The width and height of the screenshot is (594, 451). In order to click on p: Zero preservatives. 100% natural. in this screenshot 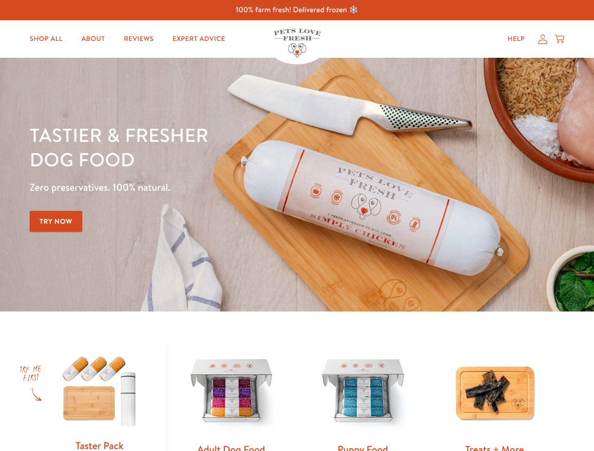, I will do `click(208, 187)`.